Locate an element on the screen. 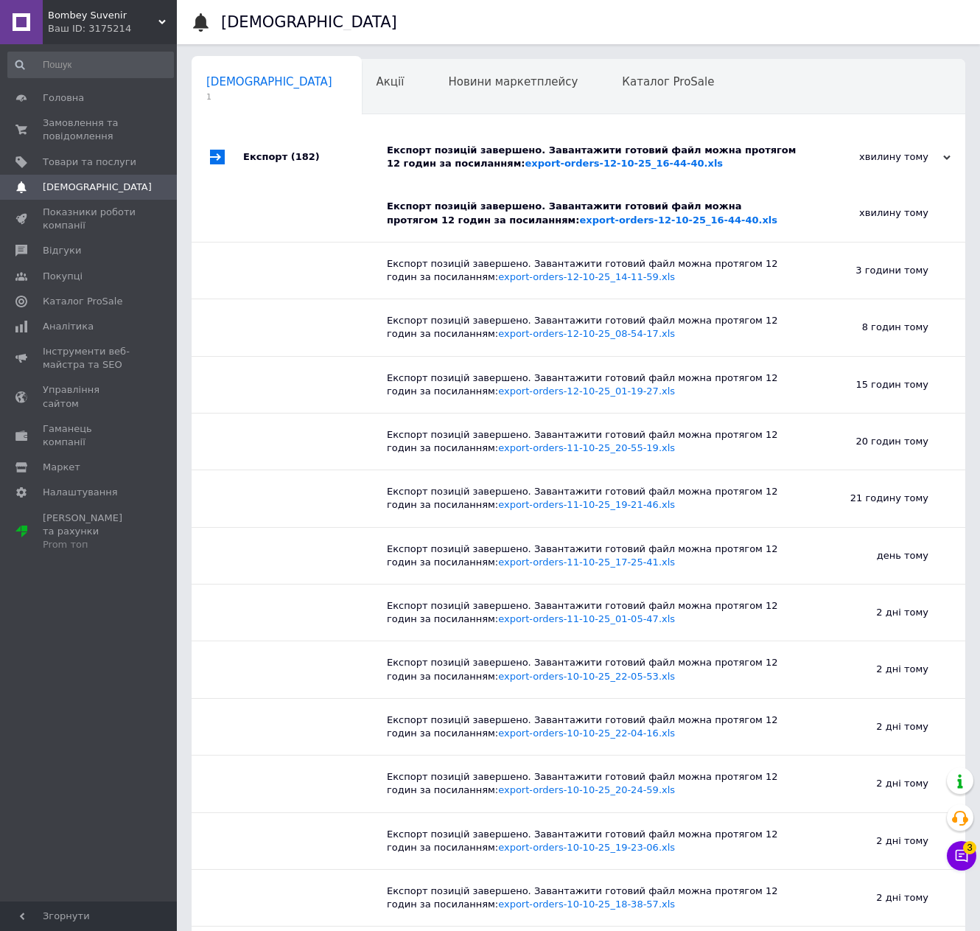 The width and height of the screenshot is (980, 931). a: export-orders-12-10-25_14-11-59.xls is located at coordinates (587, 276).